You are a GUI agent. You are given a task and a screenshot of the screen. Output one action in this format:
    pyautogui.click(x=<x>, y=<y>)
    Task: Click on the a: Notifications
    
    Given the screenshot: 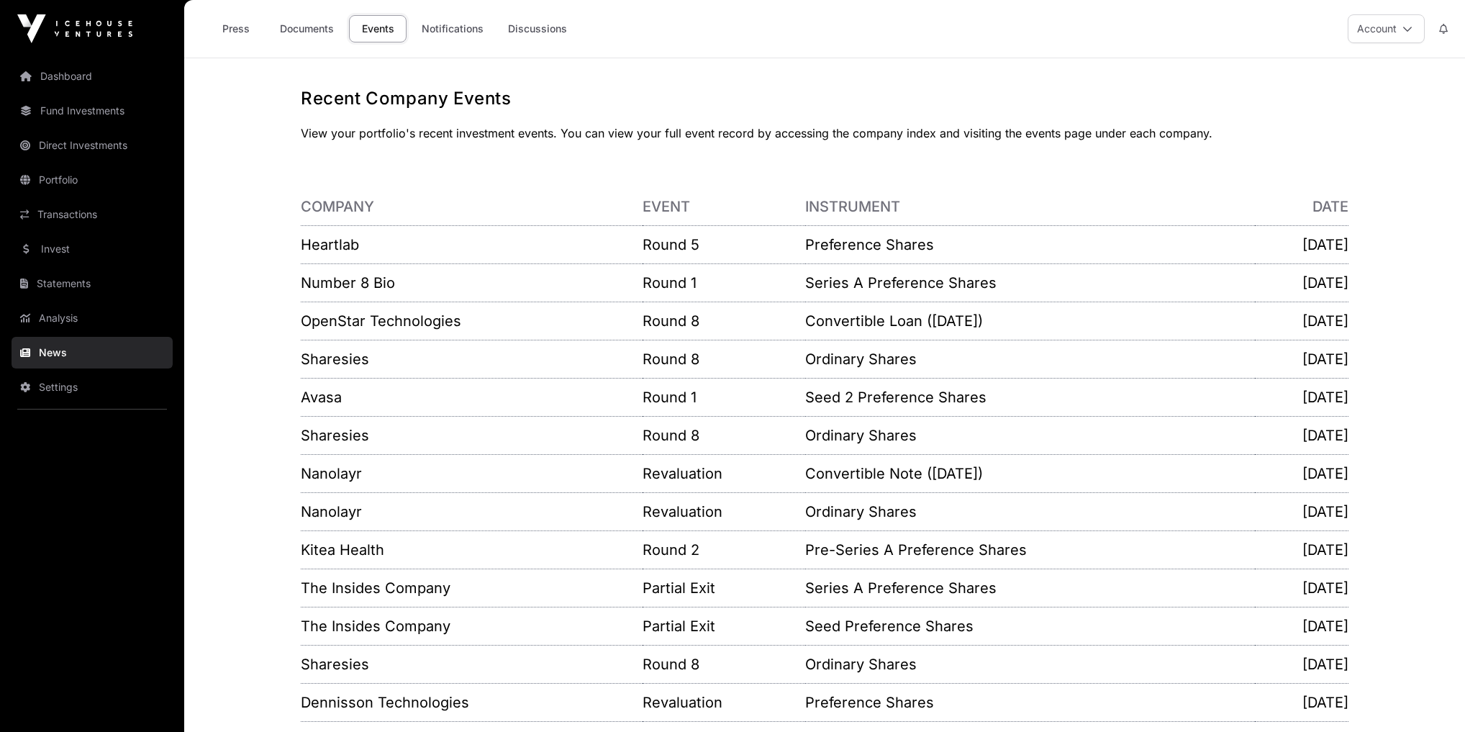 What is the action you would take?
    pyautogui.click(x=453, y=29)
    